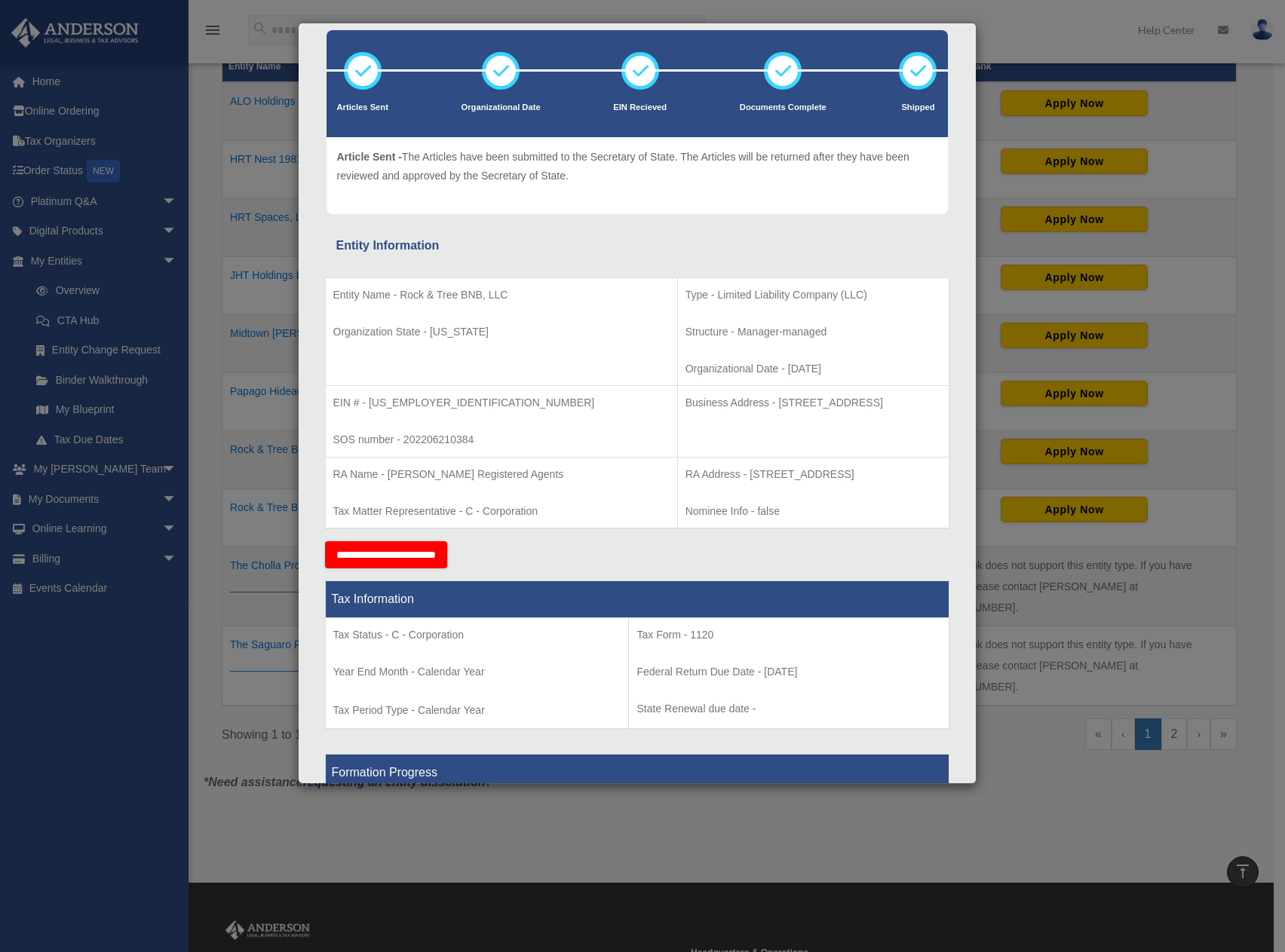 The height and width of the screenshot is (952, 1285). Describe the element at coordinates (918, 108) in the screenshot. I see `p: Shipped` at that location.